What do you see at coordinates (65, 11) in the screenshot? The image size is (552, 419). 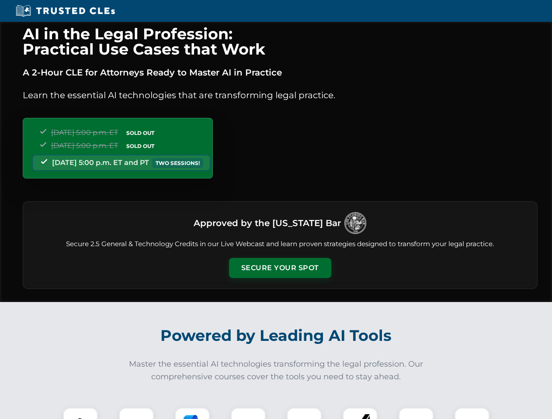 I see `img: Trusted CLEs` at bounding box center [65, 11].